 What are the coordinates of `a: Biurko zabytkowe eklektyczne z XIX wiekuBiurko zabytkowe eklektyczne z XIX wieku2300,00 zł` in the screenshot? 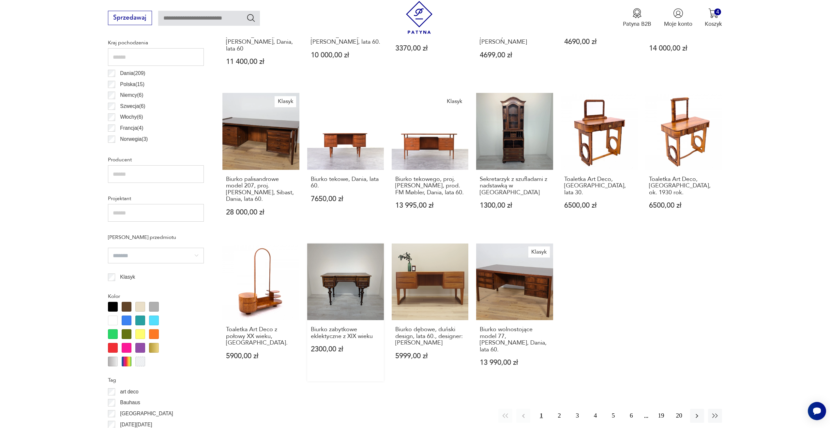 It's located at (345, 312).